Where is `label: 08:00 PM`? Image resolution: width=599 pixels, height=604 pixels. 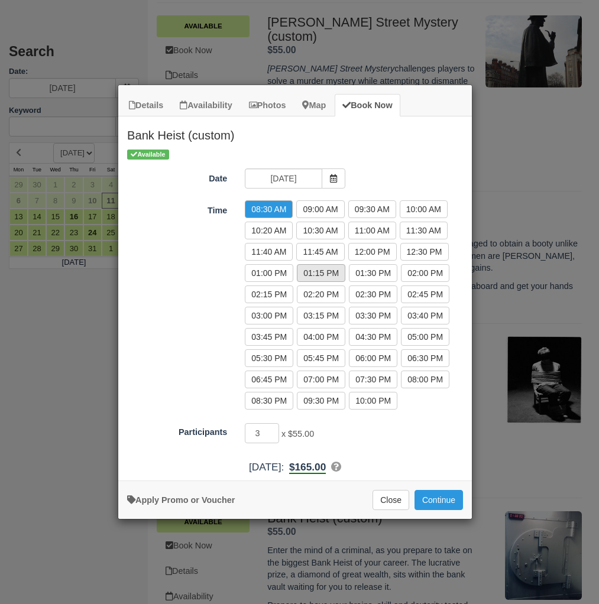
label: 08:00 PM is located at coordinates (425, 380).